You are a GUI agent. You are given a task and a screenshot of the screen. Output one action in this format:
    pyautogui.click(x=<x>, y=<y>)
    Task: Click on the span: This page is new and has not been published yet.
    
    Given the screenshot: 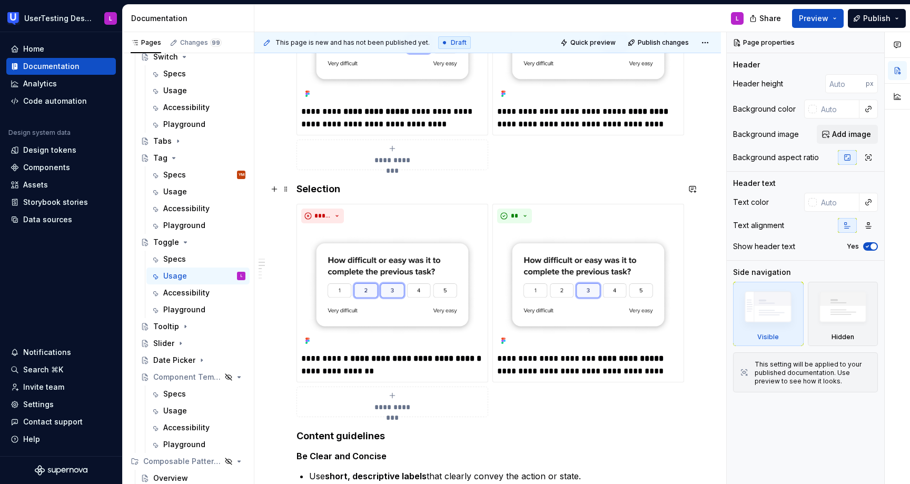 What is the action you would take?
    pyautogui.click(x=352, y=43)
    